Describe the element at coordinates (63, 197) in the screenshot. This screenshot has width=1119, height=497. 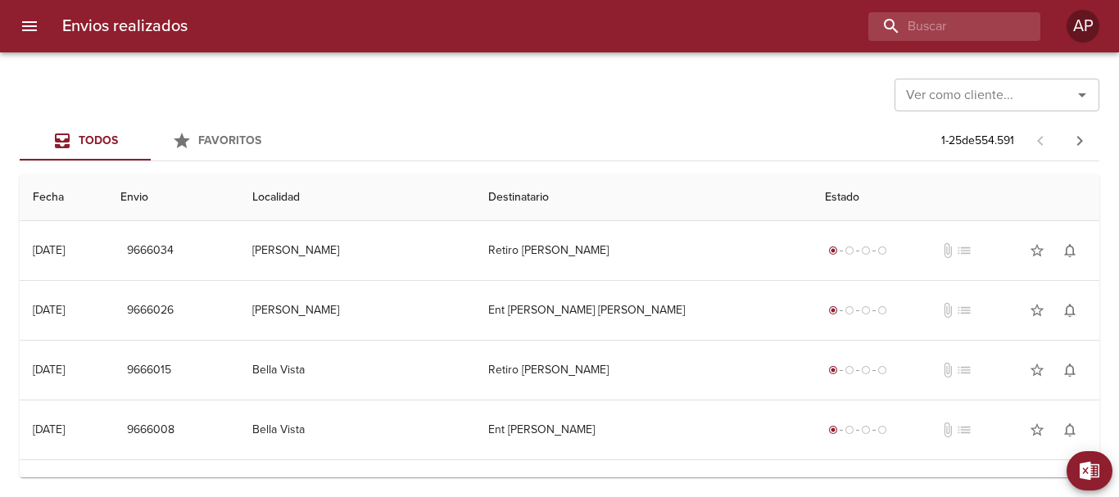
I see `th: Fecha` at that location.